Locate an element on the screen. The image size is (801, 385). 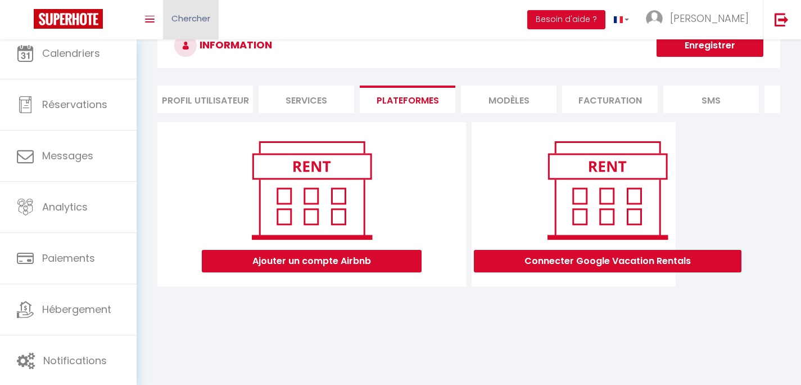
h3: INFORMATION is located at coordinates (469, 46).